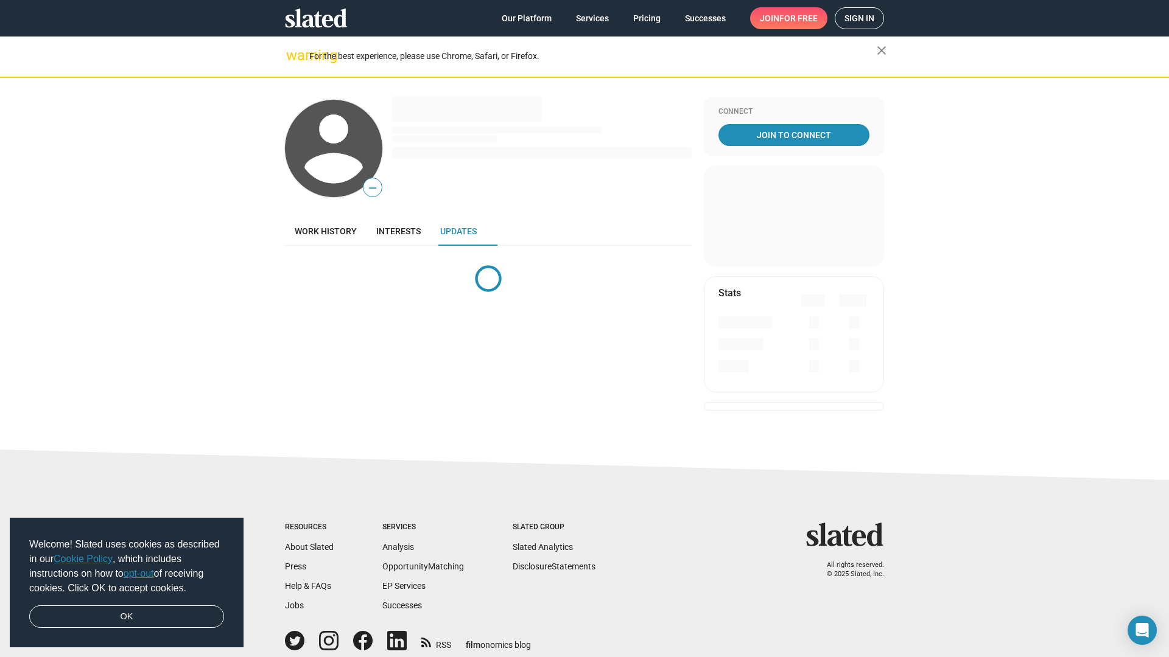 Image resolution: width=1169 pixels, height=657 pixels. Describe the element at coordinates (398, 231) in the screenshot. I see `a: Interests` at that location.